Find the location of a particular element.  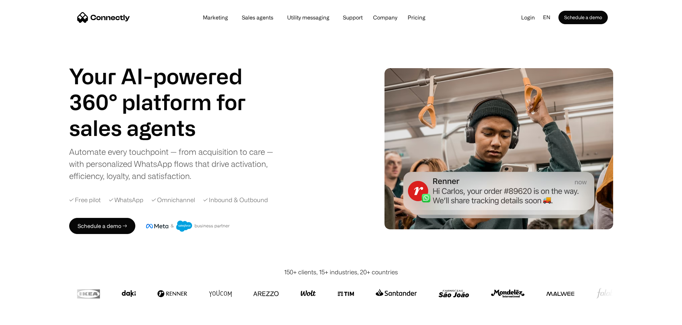

a: Pricing is located at coordinates (416, 17).